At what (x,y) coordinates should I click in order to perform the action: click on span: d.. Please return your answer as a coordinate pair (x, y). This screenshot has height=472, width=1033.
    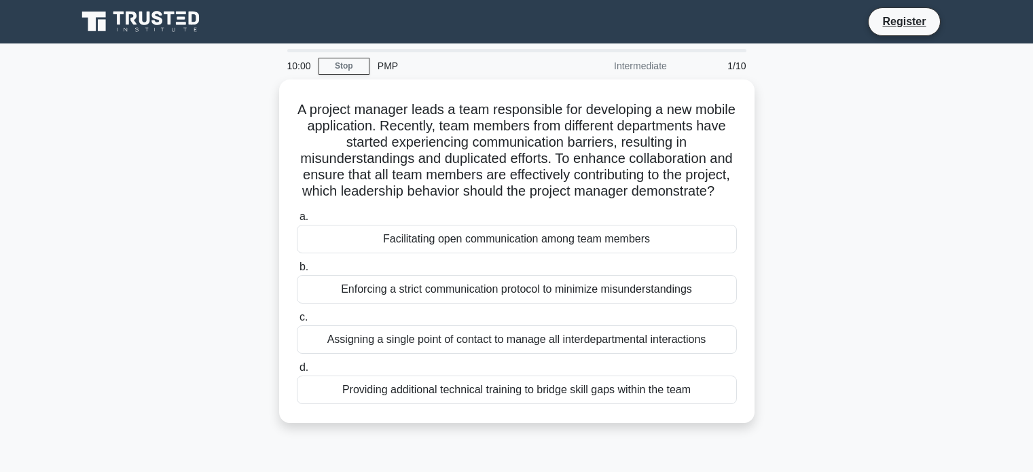
    Looking at the image, I should click on (304, 367).